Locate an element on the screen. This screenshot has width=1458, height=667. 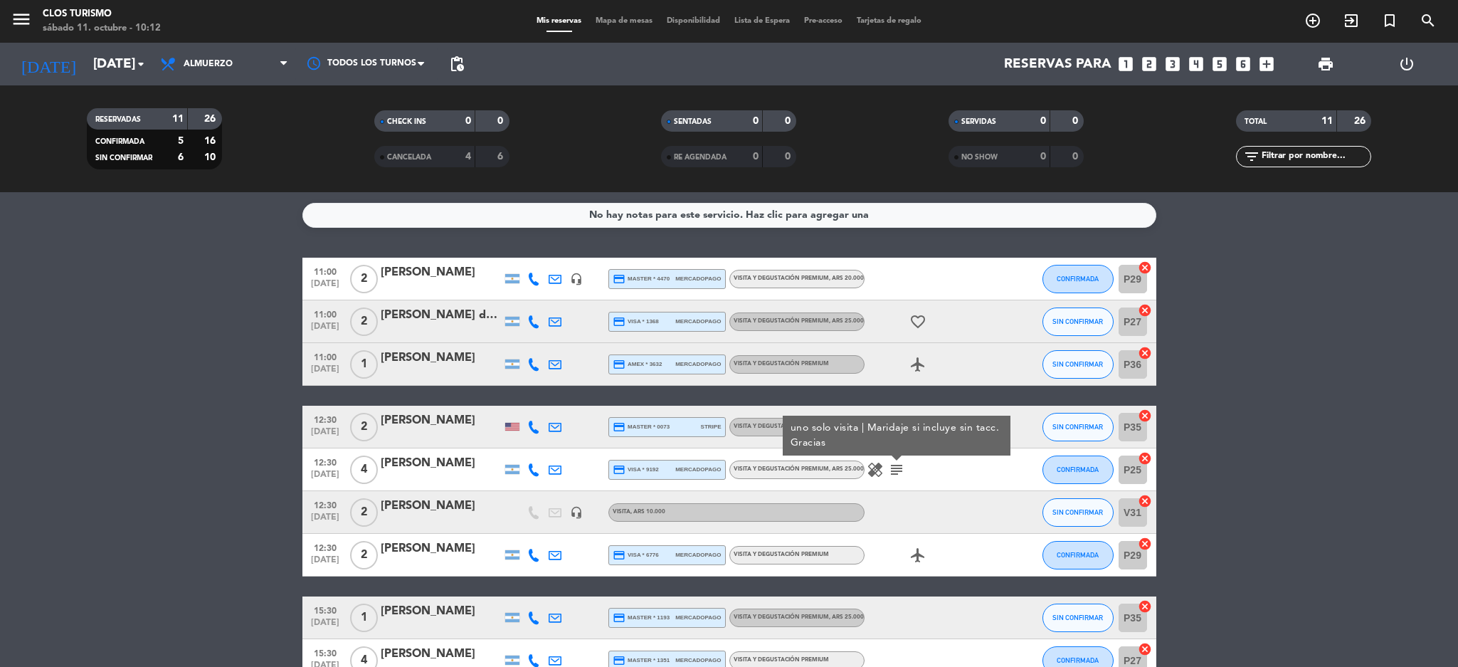
i: filter_list is located at coordinates (1252, 157).